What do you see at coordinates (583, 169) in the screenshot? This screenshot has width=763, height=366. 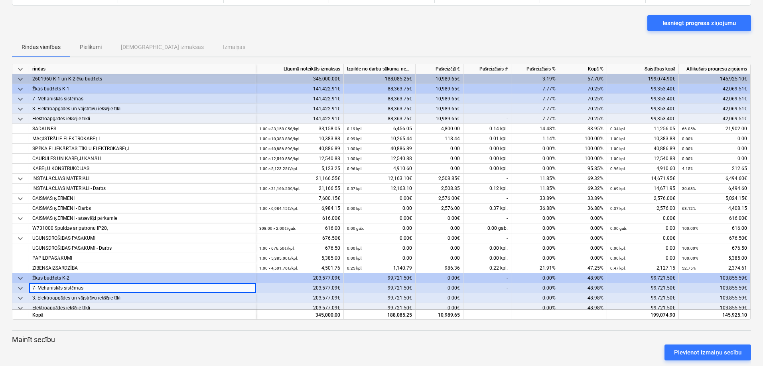 I see `div: 95.85%` at bounding box center [583, 169].